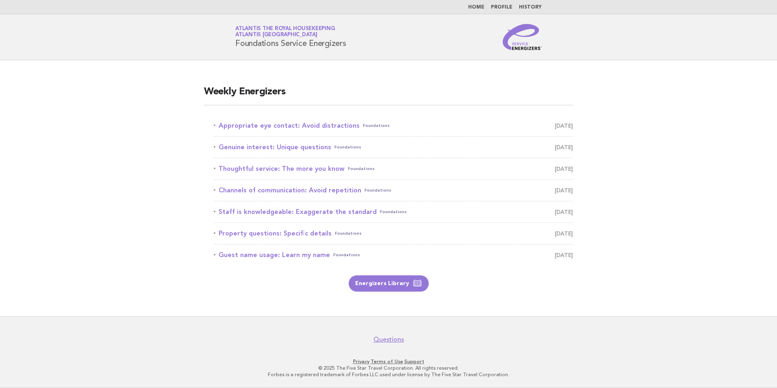 The width and height of the screenshot is (777, 388). What do you see at coordinates (389, 95) in the screenshot?
I see `h2: Weekly Energizers` at bounding box center [389, 95].